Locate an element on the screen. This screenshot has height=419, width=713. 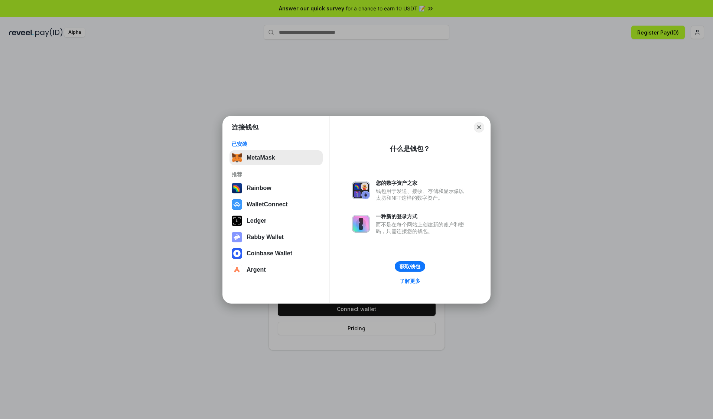
div: MetaMask is located at coordinates (261, 158).